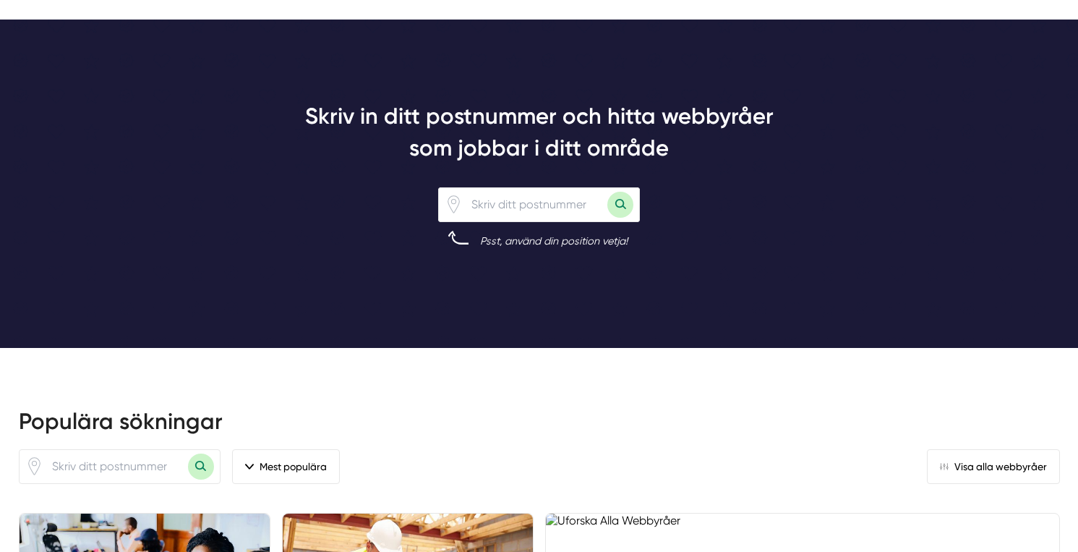 This screenshot has width=1078, height=552. Describe the element at coordinates (554, 241) in the screenshot. I see `div: Psst, använd din position vetja!` at that location.